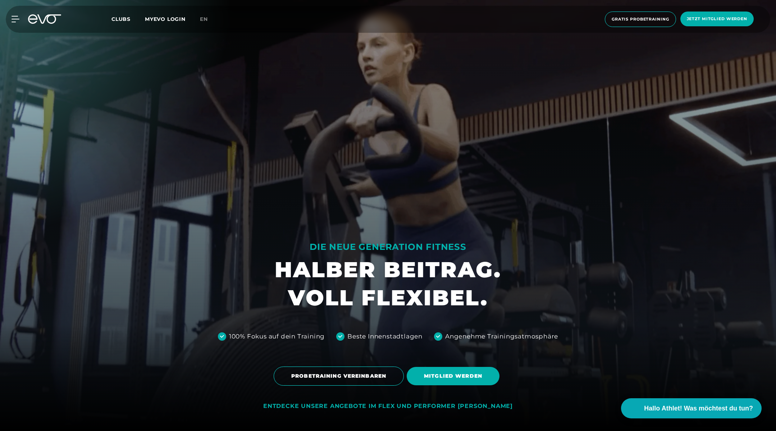  What do you see at coordinates (717, 19) in the screenshot?
I see `span: Jetzt Mitglied werden` at bounding box center [717, 19].